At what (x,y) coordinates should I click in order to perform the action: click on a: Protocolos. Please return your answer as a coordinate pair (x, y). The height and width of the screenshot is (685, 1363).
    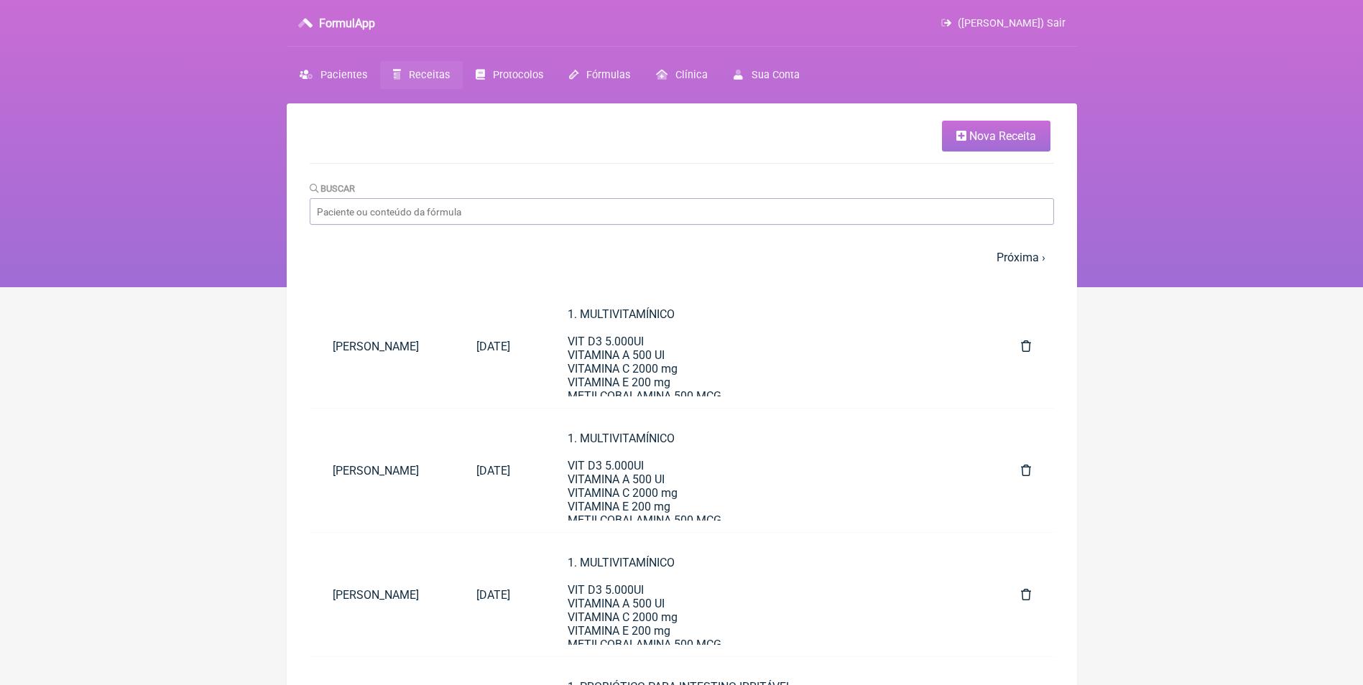
    Looking at the image, I should click on (509, 75).